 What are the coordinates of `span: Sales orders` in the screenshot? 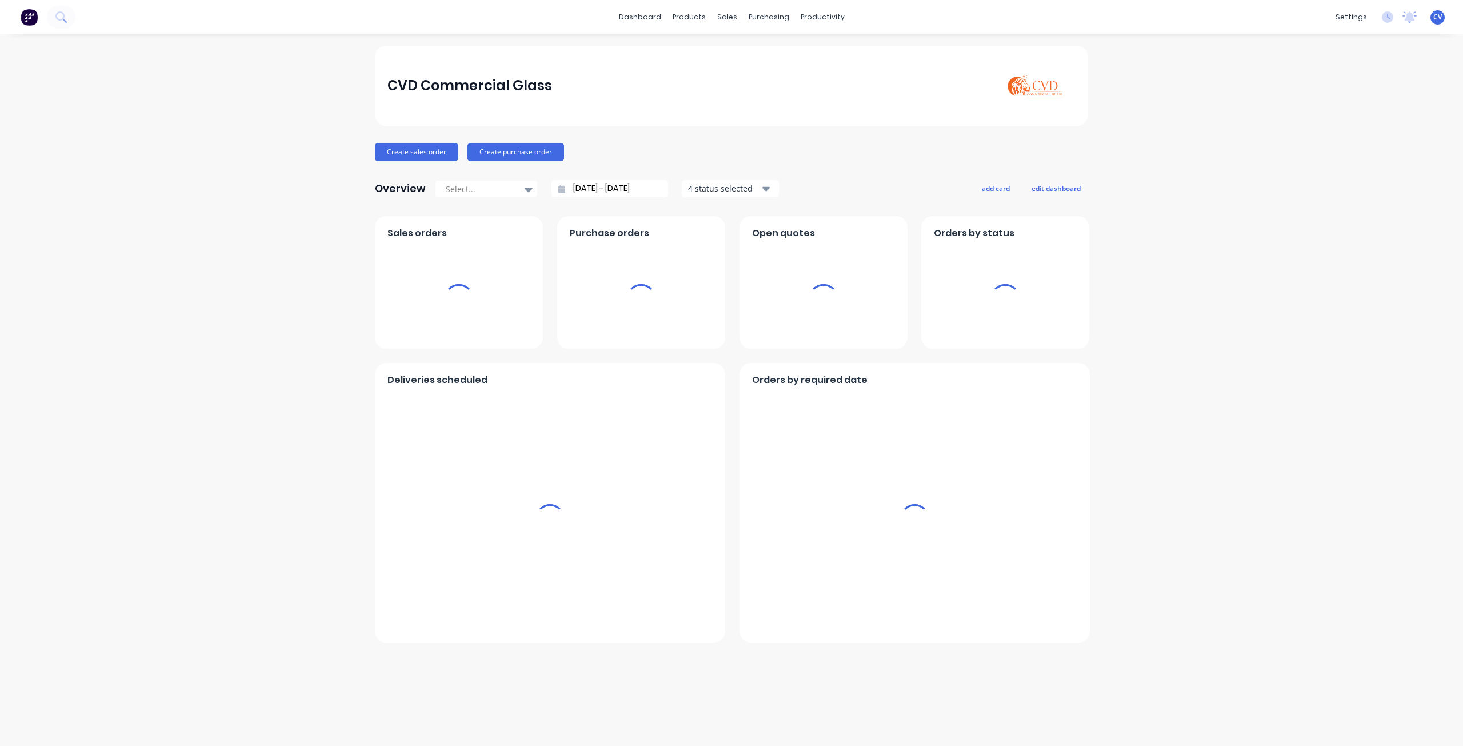 It's located at (417, 233).